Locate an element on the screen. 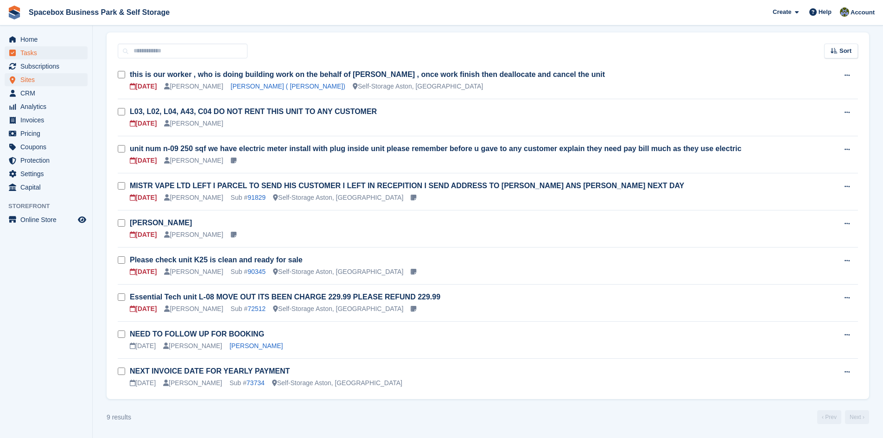  span: Settings is located at coordinates (48, 174).